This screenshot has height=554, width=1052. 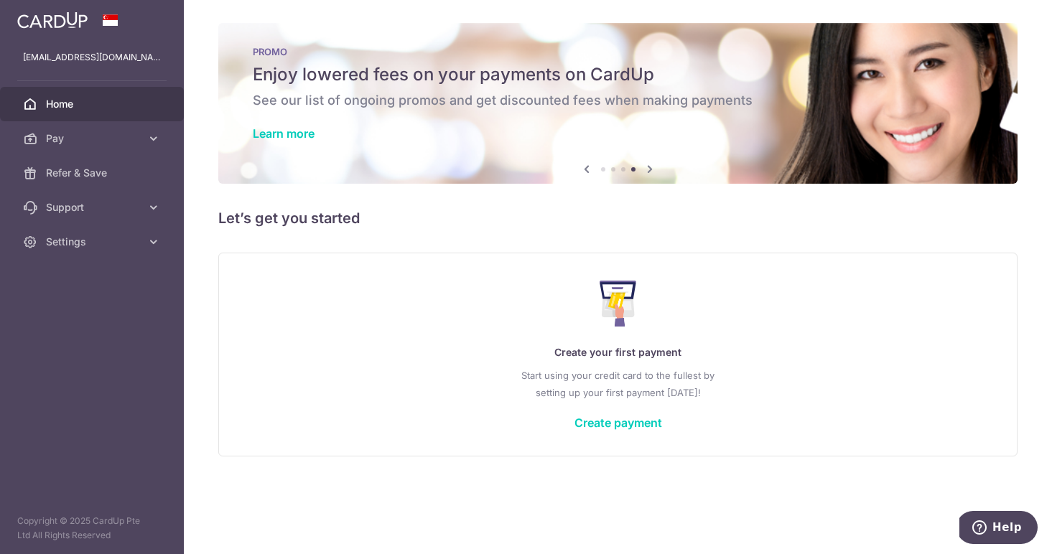 I want to click on h6: See our list of ongoing promos and get discounted fees when making payments, so click(x=617, y=101).